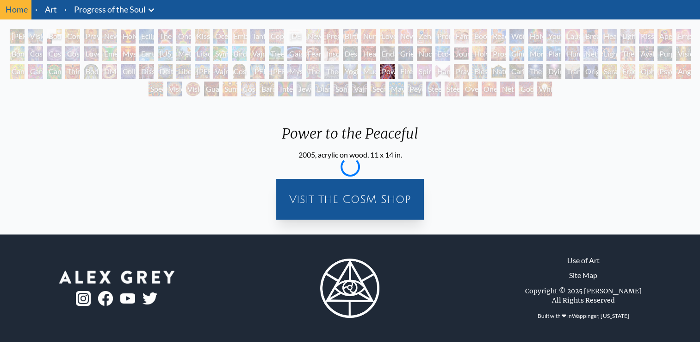 The image size is (700, 342). Describe the element at coordinates (350, 36) in the screenshot. I see `div: Birth` at that location.